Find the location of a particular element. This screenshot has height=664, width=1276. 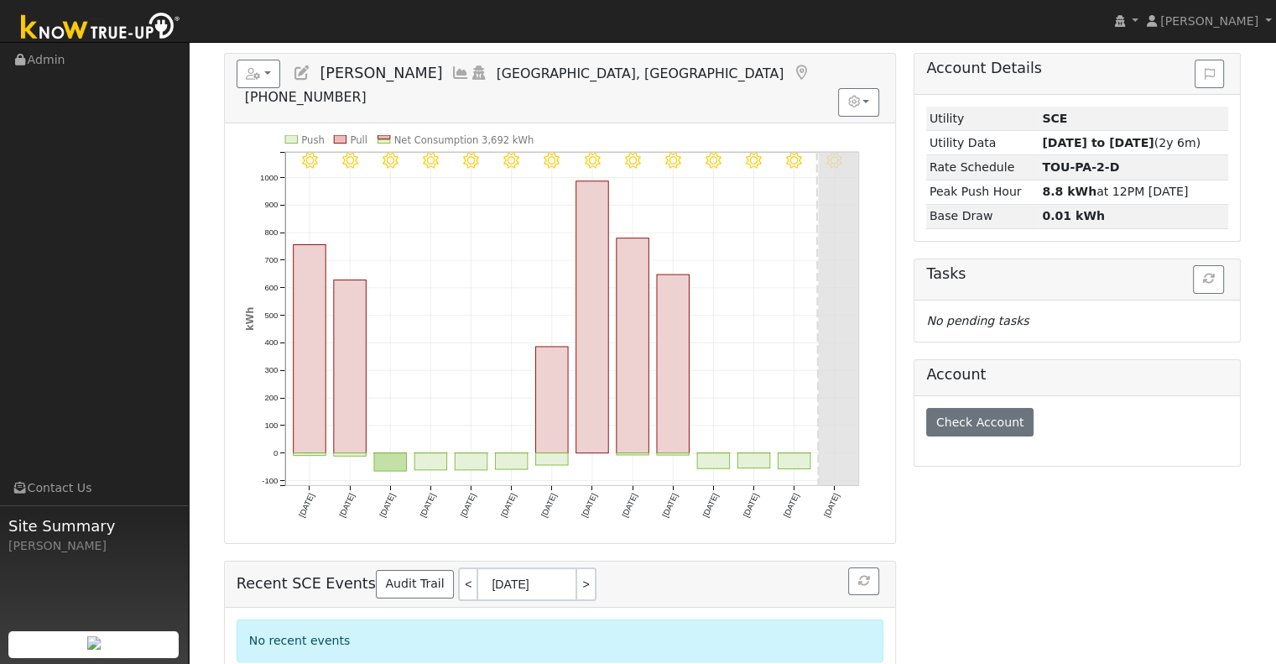

td: Rate Schedule is located at coordinates (983, 167).